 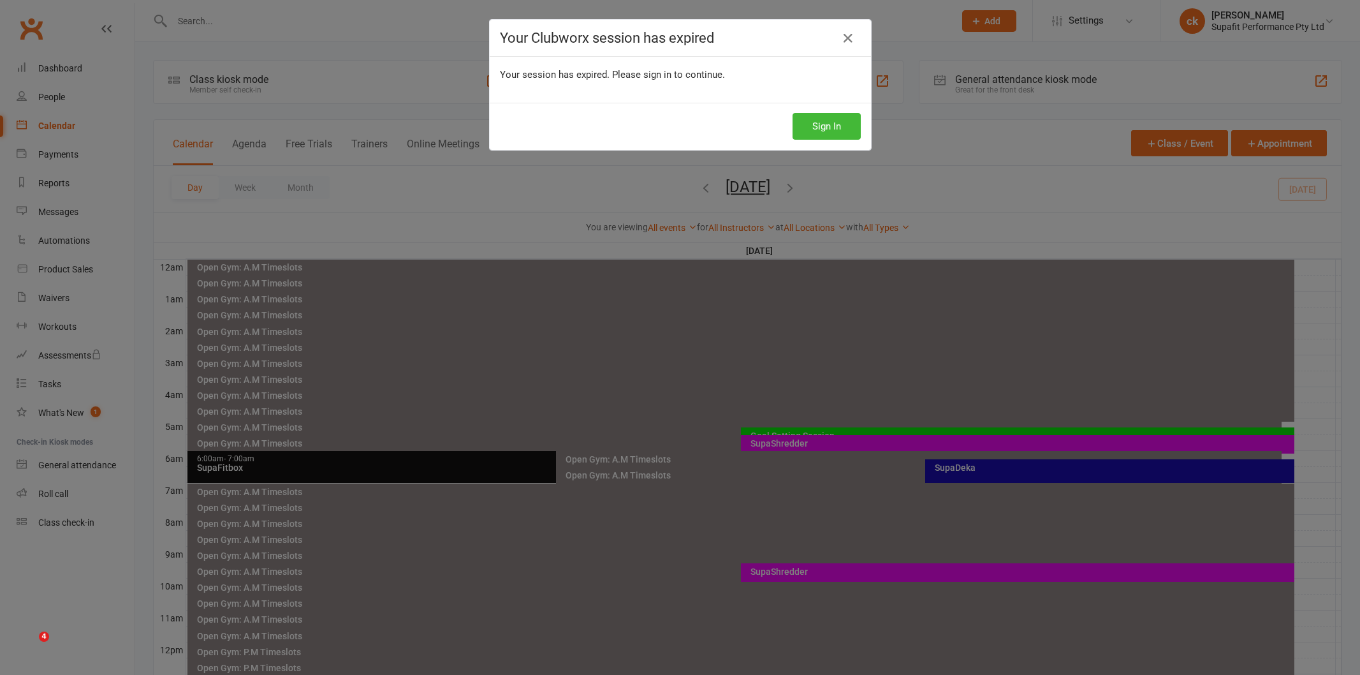 I want to click on button: Sign In, so click(x=827, y=126).